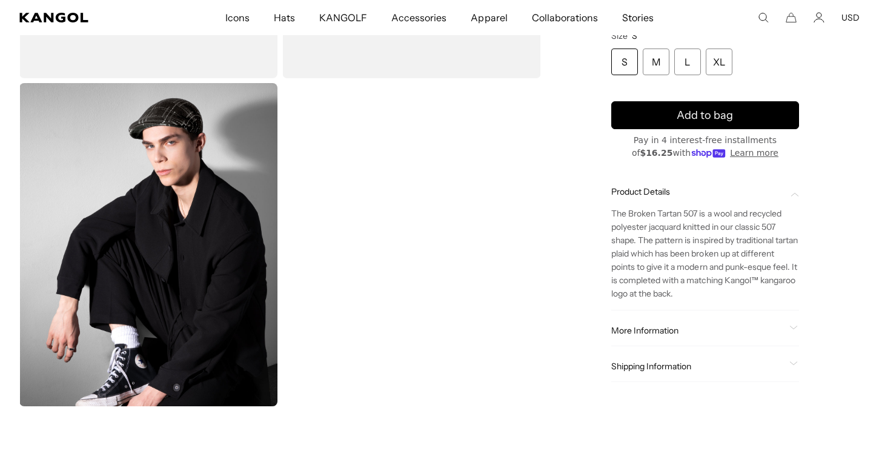 This screenshot has width=879, height=473. What do you see at coordinates (656, 62) in the screenshot?
I see `div: M` at bounding box center [656, 62].